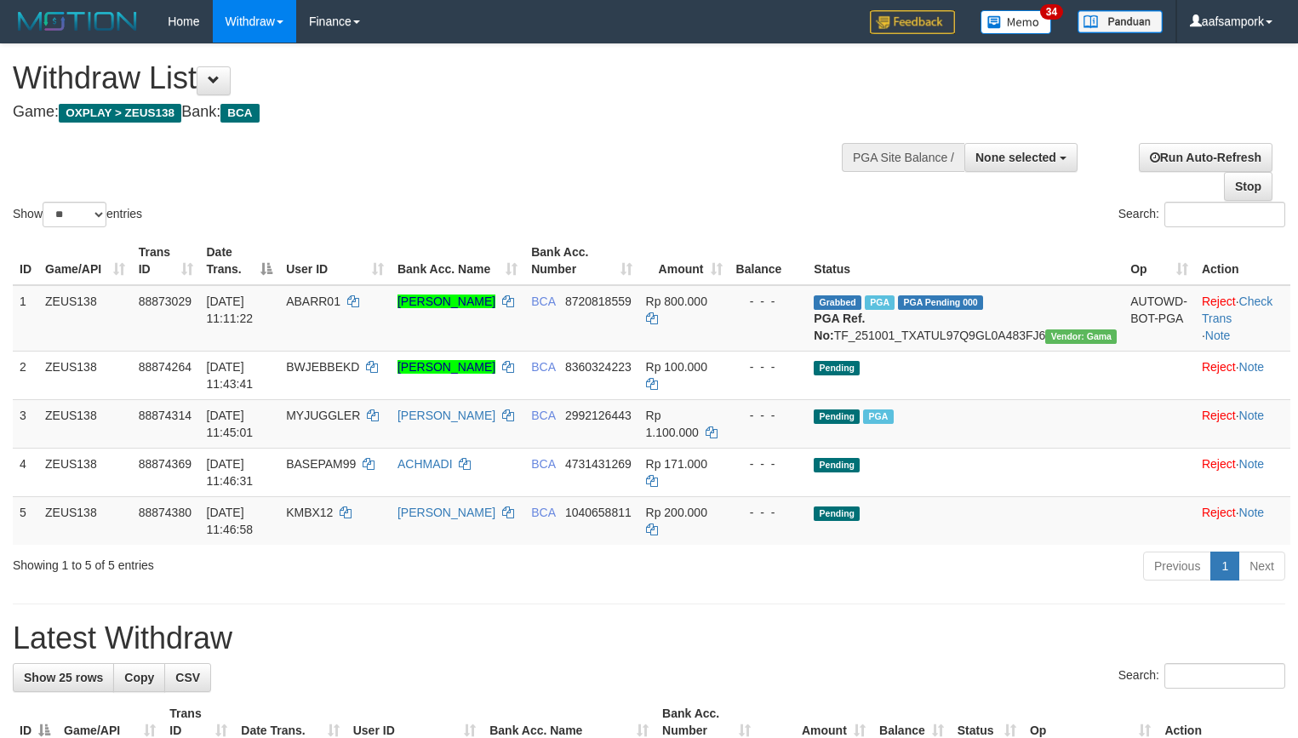  I want to click on a: Show 25 rows, so click(63, 677).